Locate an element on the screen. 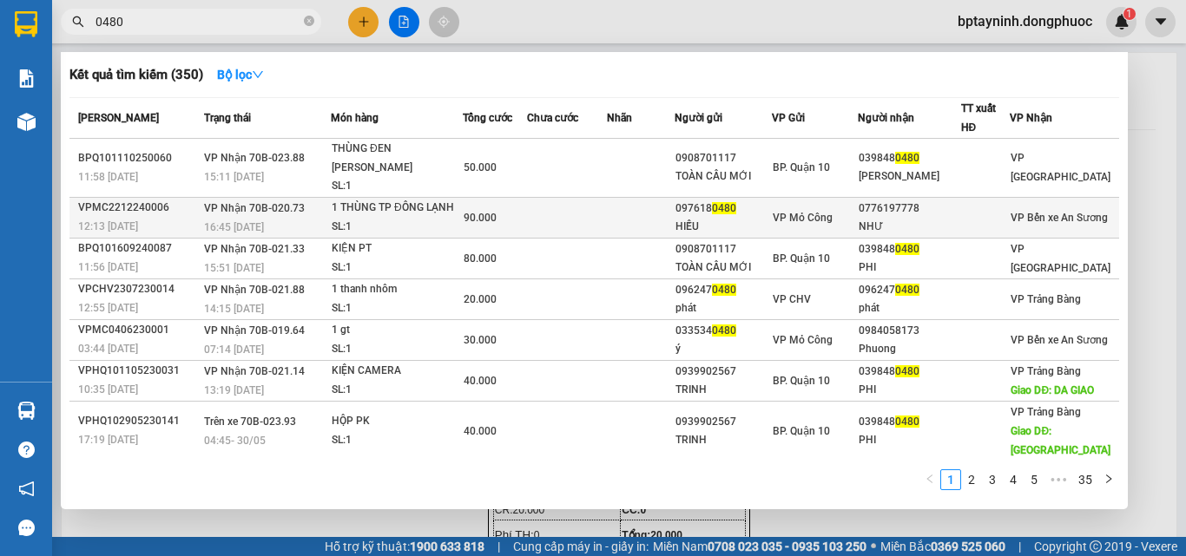 This screenshot has height=556, width=1186. span: Chưa cước is located at coordinates (552, 118).